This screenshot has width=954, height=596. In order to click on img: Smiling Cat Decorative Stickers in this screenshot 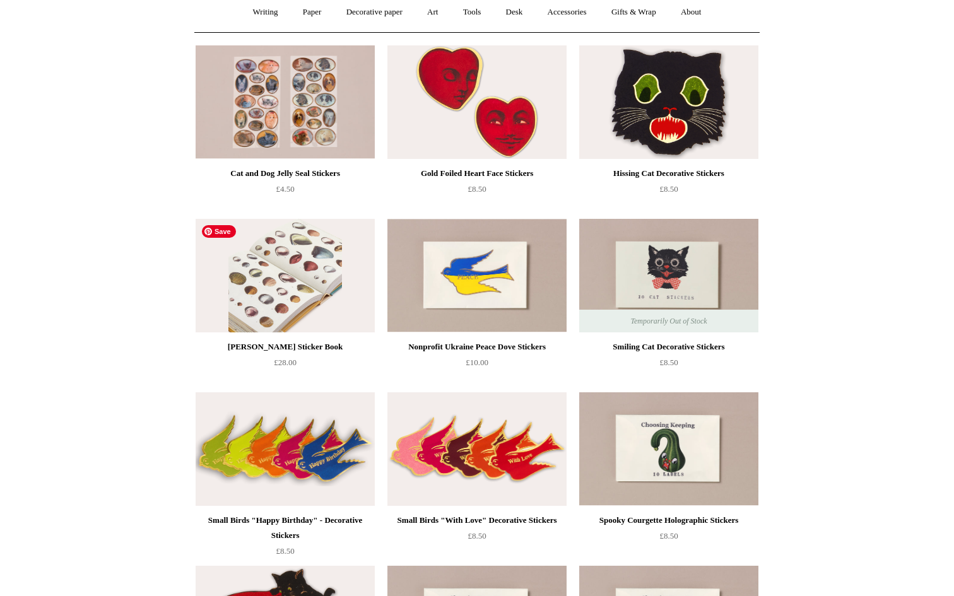, I will do `click(669, 276)`.